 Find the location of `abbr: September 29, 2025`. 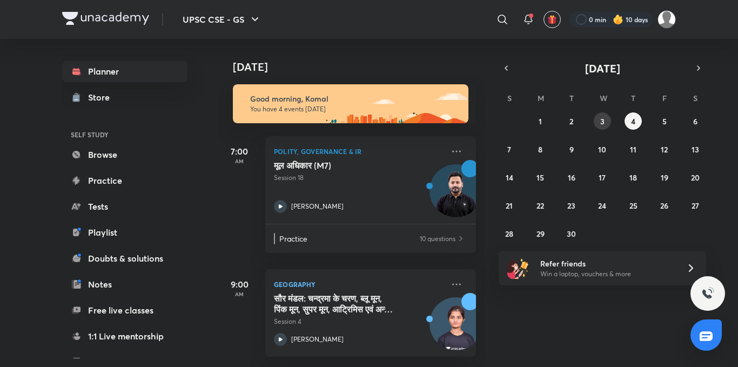

abbr: September 29, 2025 is located at coordinates (541, 234).